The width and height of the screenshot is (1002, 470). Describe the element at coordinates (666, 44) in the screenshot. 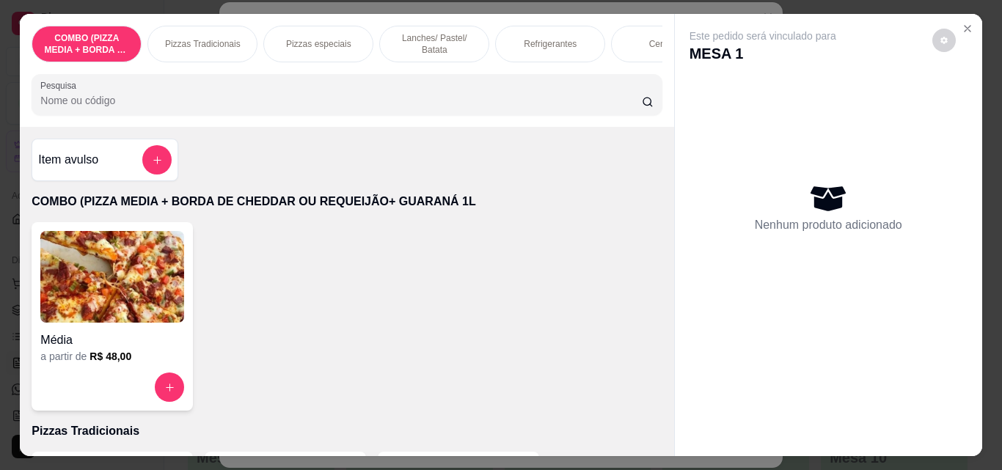

I see `p: Cervejas` at that location.